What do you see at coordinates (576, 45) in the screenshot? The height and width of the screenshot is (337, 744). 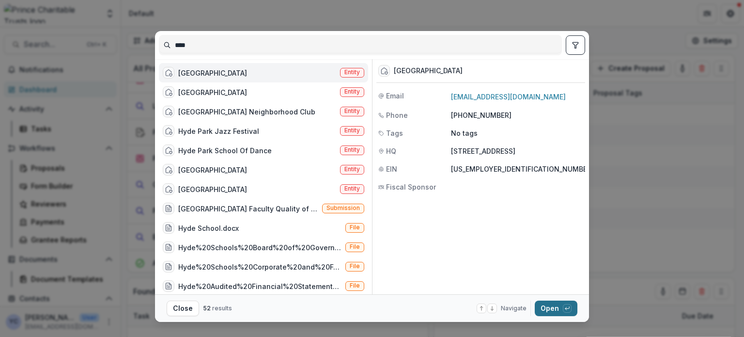 I see `button: toggle filters` at bounding box center [576, 45].